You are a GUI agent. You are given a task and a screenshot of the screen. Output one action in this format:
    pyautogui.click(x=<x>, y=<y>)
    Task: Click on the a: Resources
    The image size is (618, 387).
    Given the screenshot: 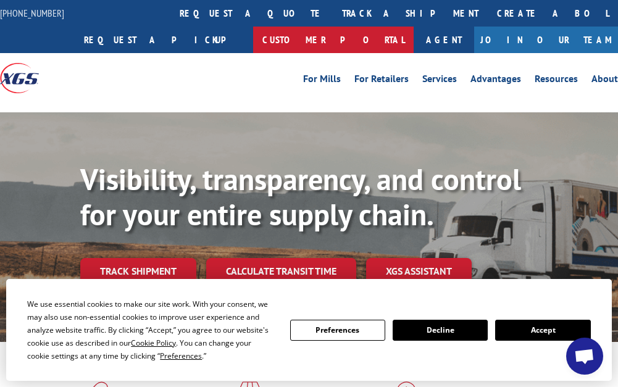 What is the action you would take?
    pyautogui.click(x=556, y=81)
    